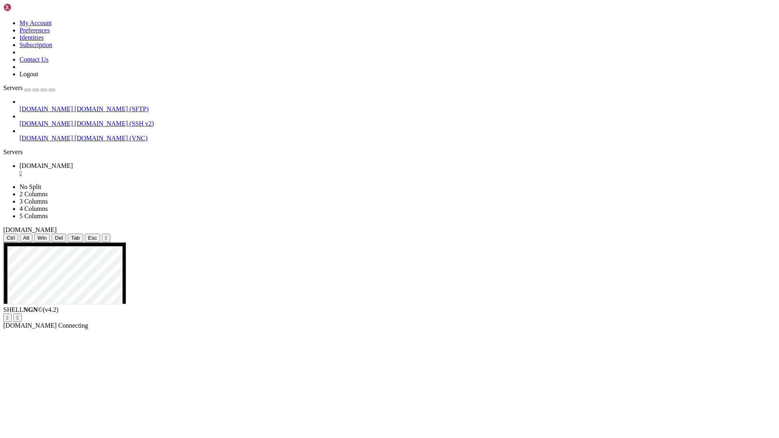 Image resolution: width=779 pixels, height=438 pixels. Describe the element at coordinates (11, 238) in the screenshot. I see `span: Ctrl` at that location.